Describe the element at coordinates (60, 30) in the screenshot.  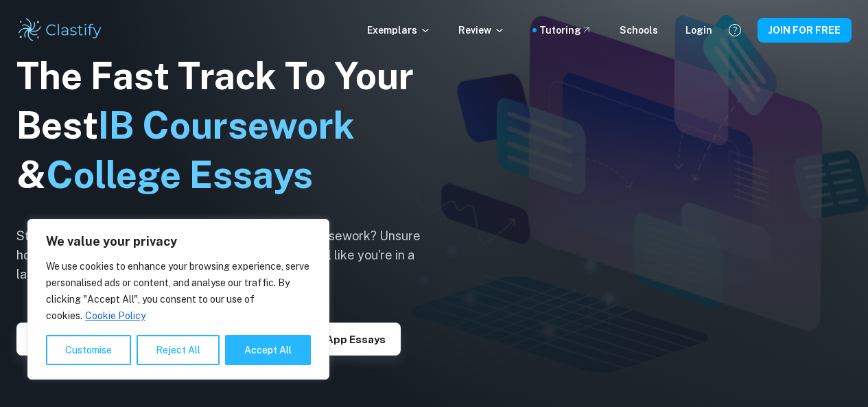
I see `img: Clastify logo` at that location.